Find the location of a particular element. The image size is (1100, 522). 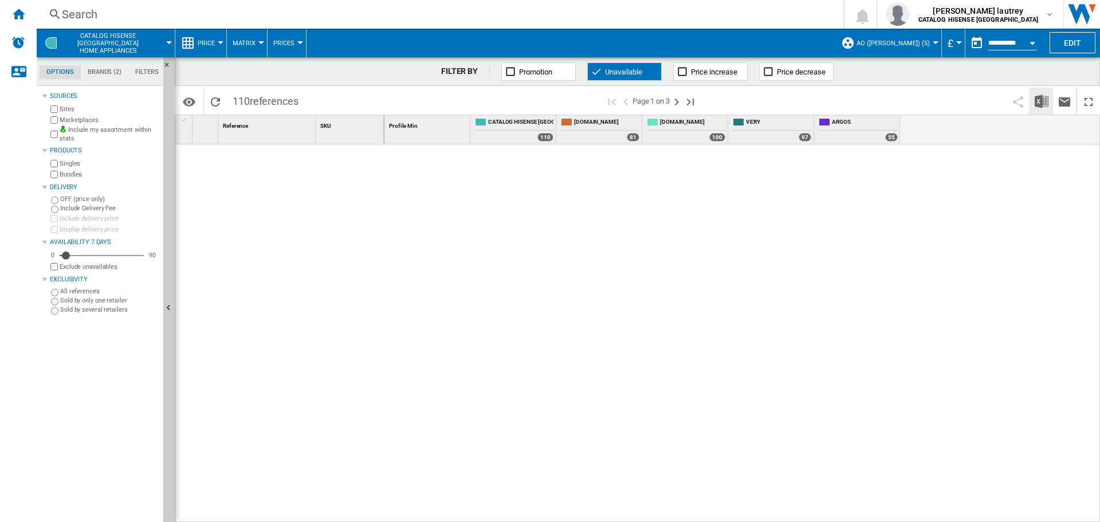

div: Profile Min Sort None is located at coordinates (428, 124).